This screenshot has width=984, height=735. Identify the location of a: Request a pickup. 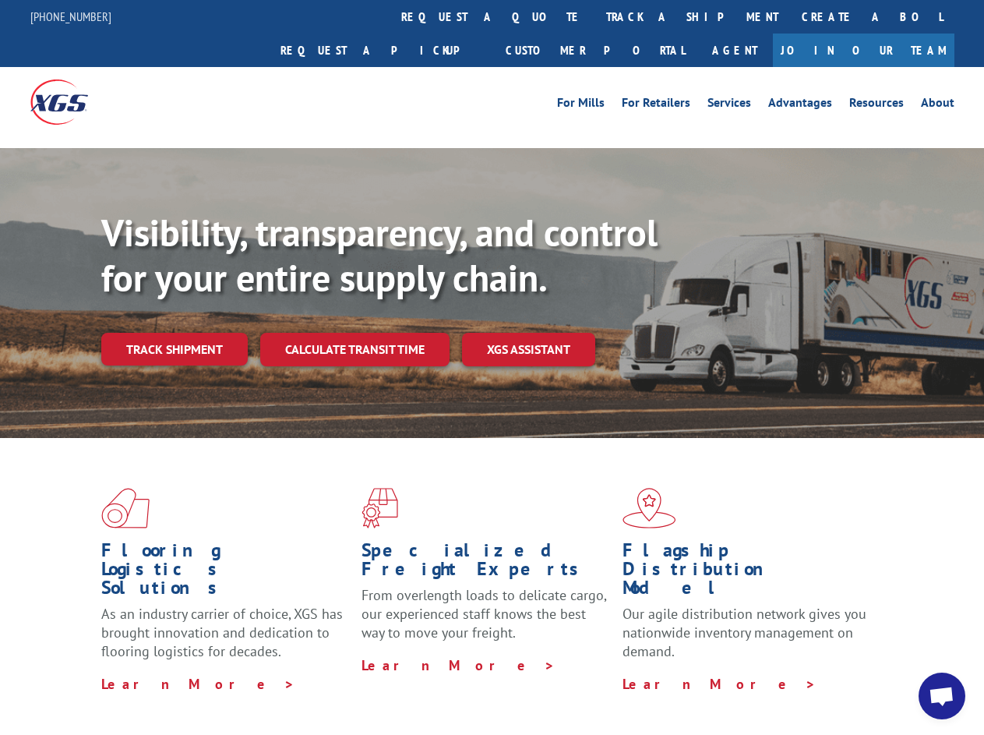
(381, 50).